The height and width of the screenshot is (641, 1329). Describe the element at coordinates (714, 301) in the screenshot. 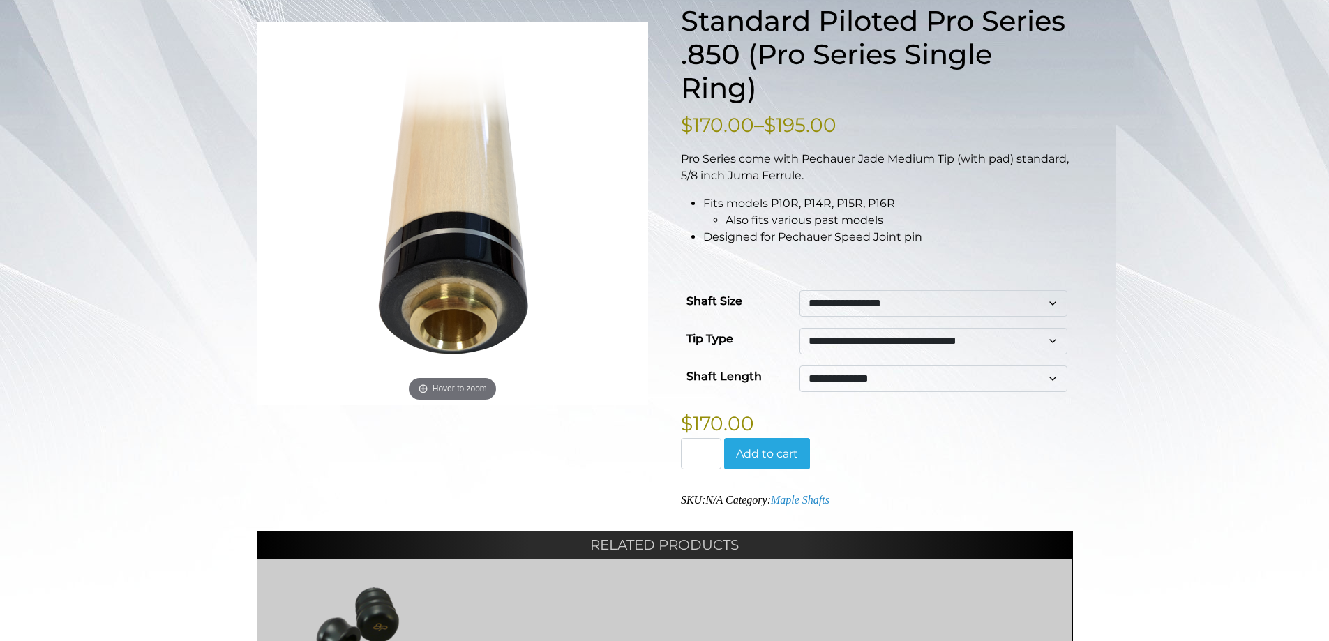

I see `label: Shaft Size` at that location.